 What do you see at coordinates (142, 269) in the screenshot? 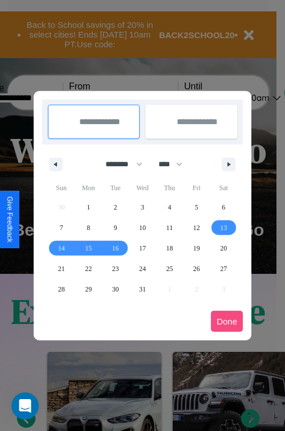
I see `button: 24` at bounding box center [142, 269].